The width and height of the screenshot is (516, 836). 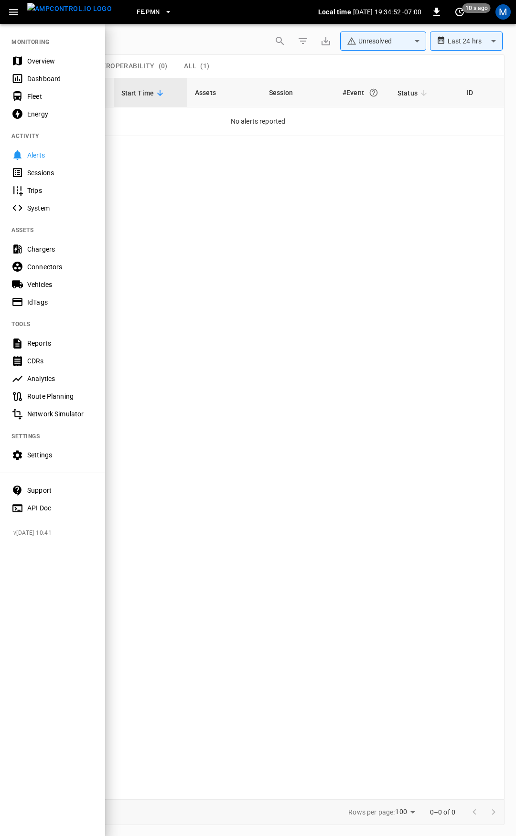 I want to click on div: Support, so click(x=60, y=490).